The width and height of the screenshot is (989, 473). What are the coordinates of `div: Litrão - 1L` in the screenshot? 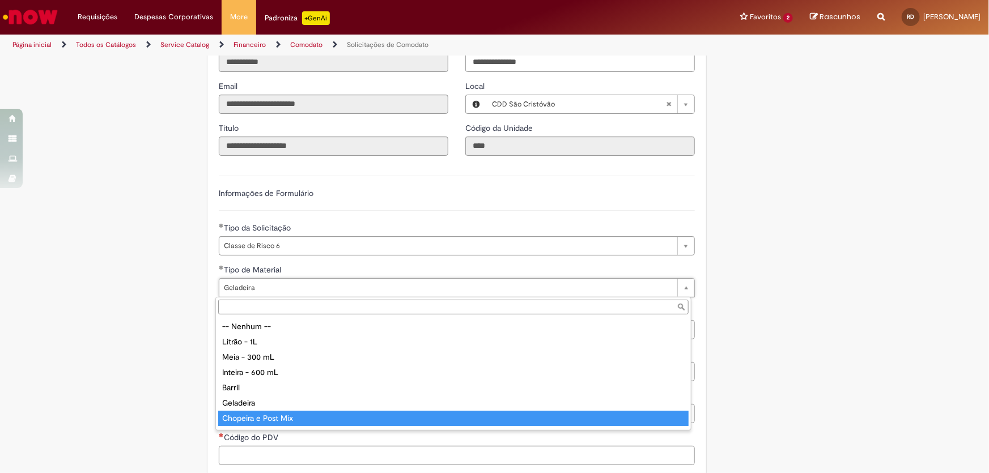 It's located at (453, 342).